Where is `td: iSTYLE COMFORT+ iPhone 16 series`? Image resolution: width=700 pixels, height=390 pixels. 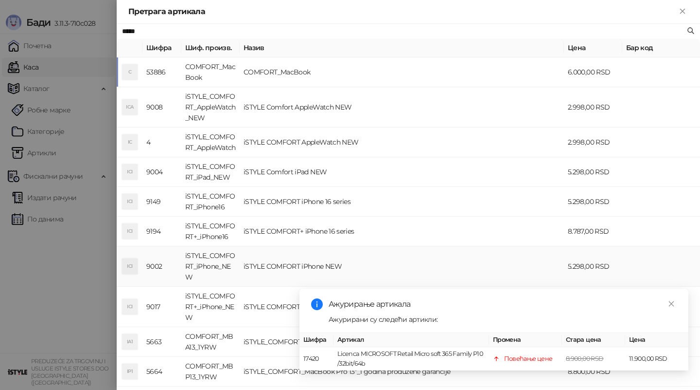 td: iSTYLE COMFORT+ iPhone 16 series is located at coordinates (402, 231).